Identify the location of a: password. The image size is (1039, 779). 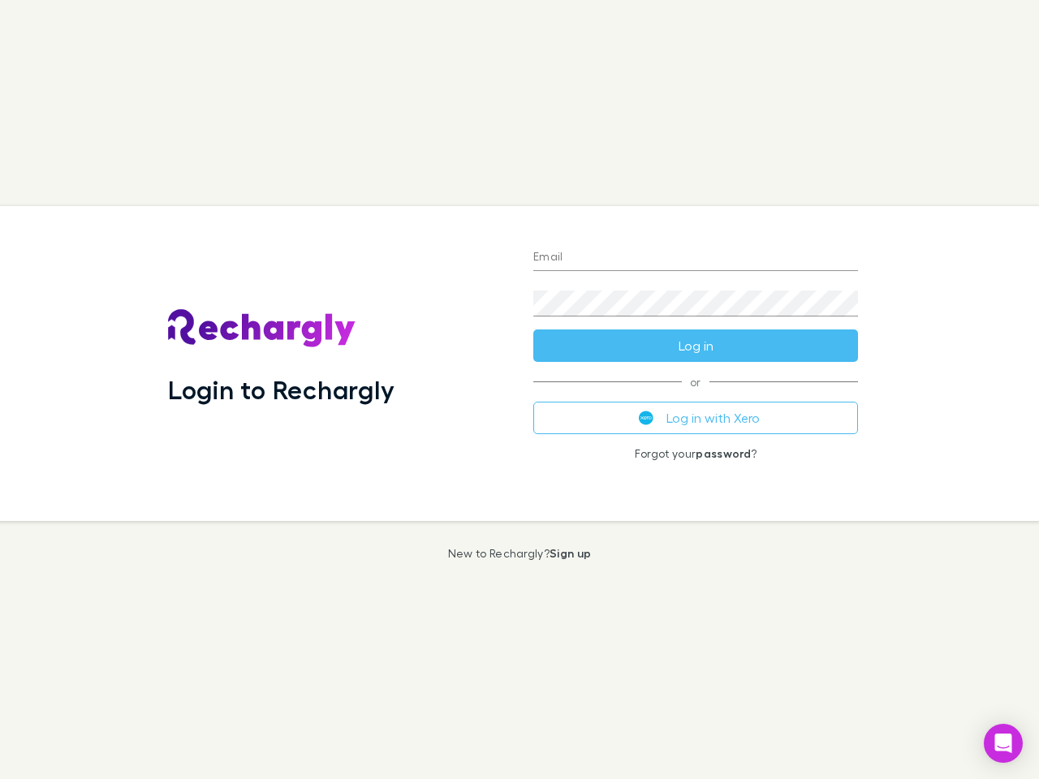
(723, 453).